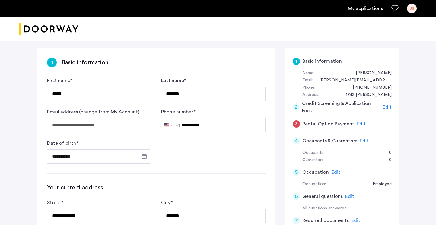 Image resolution: width=436 pixels, height=225 pixels. What do you see at coordinates (60, 80) in the screenshot?
I see `label: First name *` at bounding box center [60, 80].